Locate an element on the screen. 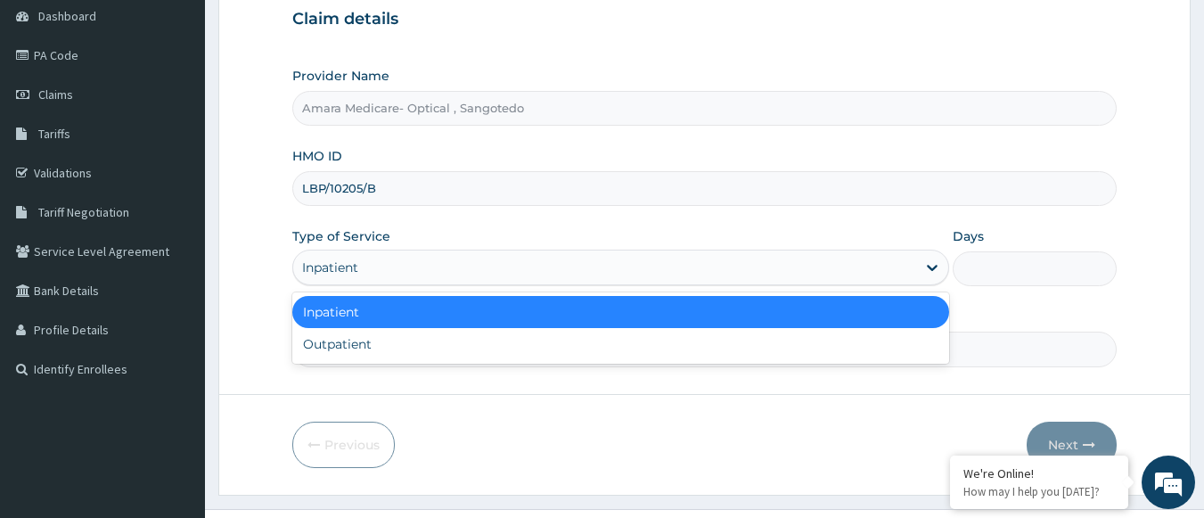 The width and height of the screenshot is (1204, 518). label: Type of Service is located at coordinates (341, 236).